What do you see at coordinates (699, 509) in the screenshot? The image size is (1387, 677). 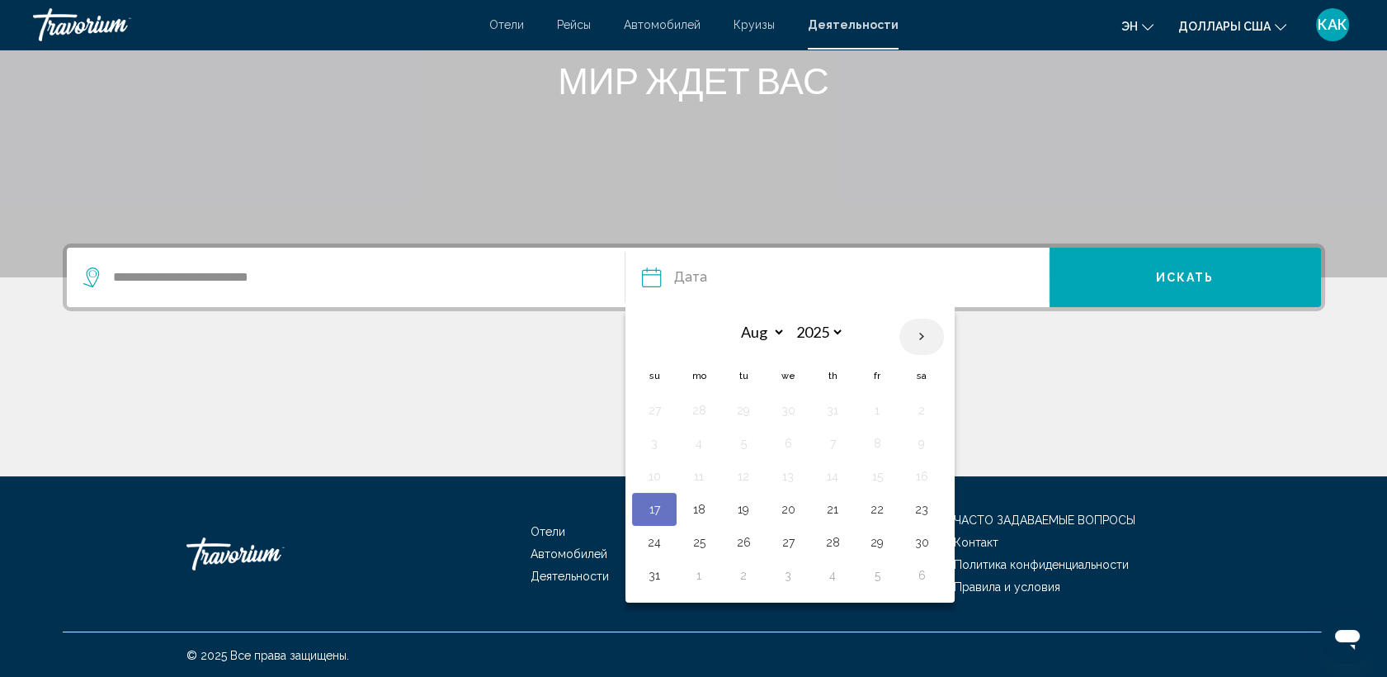 I see `button: Day 18` at bounding box center [699, 509].